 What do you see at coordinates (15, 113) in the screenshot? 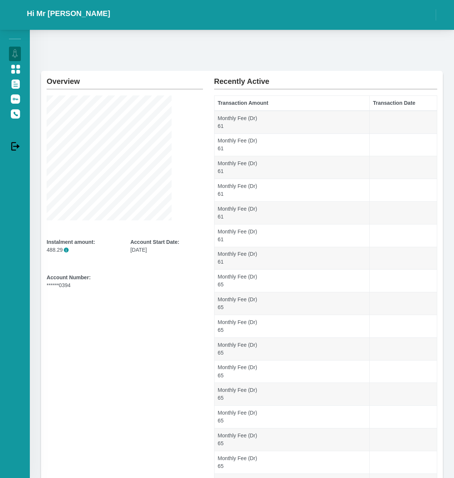
I see `a: Contact Us` at bounding box center [15, 113].